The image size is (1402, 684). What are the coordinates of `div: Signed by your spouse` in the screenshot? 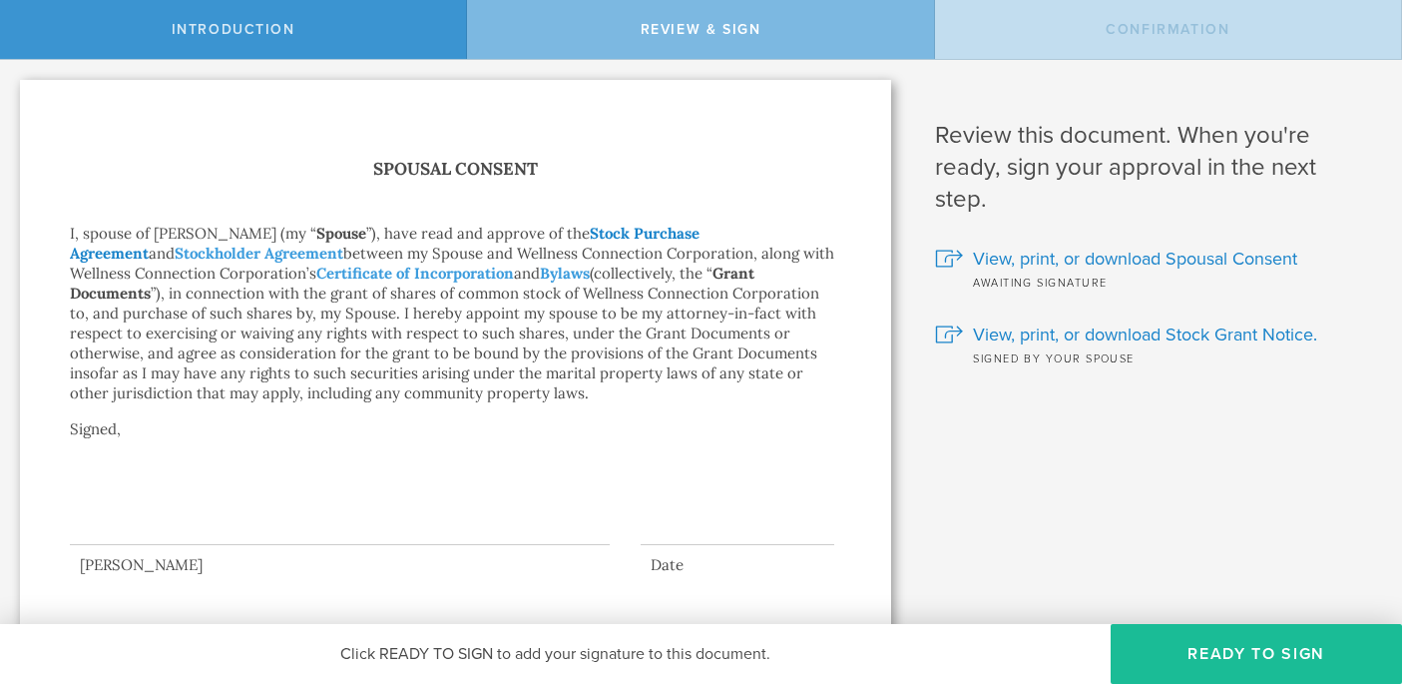 It's located at (1154, 357).